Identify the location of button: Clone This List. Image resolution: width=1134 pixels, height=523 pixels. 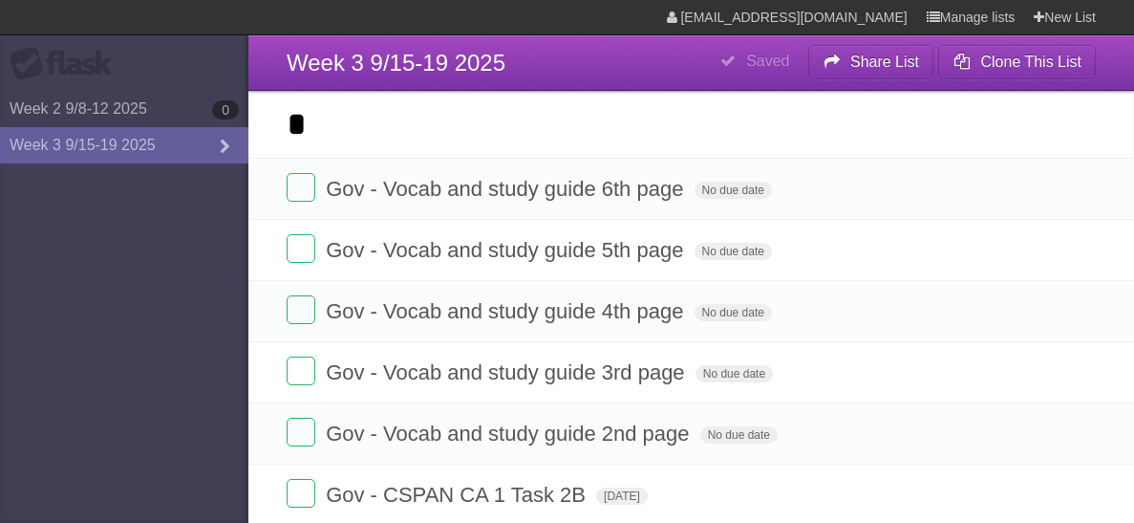
(1016, 62).